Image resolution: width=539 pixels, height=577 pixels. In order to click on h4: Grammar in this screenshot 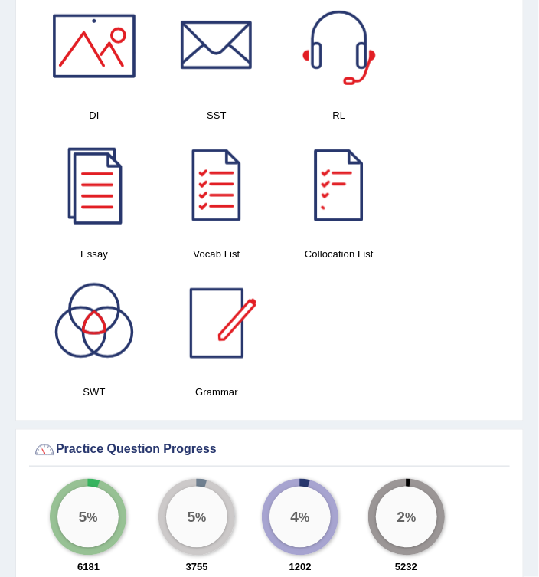, I will do `click(217, 392)`.